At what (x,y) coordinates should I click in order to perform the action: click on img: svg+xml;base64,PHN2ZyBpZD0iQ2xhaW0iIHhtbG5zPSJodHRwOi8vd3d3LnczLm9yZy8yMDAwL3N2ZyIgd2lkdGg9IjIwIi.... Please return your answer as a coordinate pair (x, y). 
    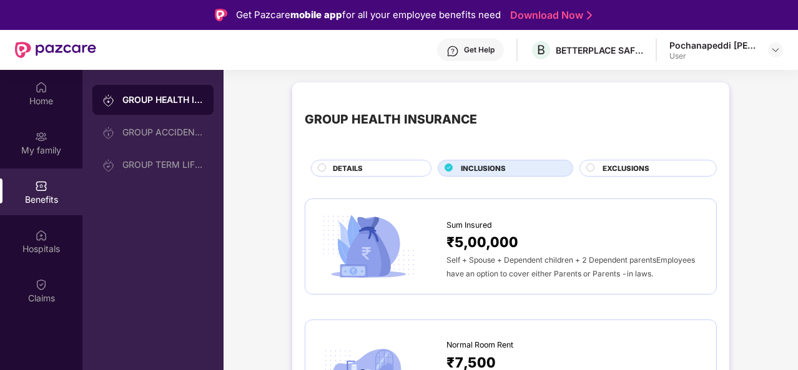
    Looking at the image, I should click on (41, 285).